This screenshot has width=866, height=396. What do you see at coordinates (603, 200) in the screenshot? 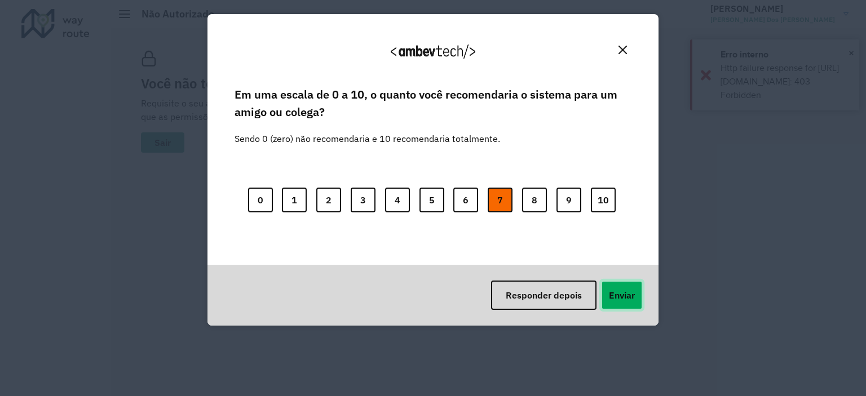
I see `button: 10` at bounding box center [603, 200].